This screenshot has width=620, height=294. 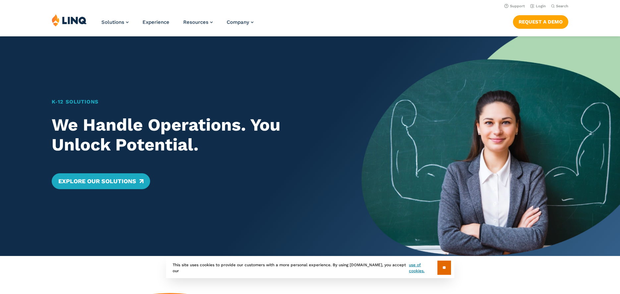 What do you see at coordinates (194, 102) in the screenshot?
I see `h1: K‑12 Solutions` at bounding box center [194, 102].